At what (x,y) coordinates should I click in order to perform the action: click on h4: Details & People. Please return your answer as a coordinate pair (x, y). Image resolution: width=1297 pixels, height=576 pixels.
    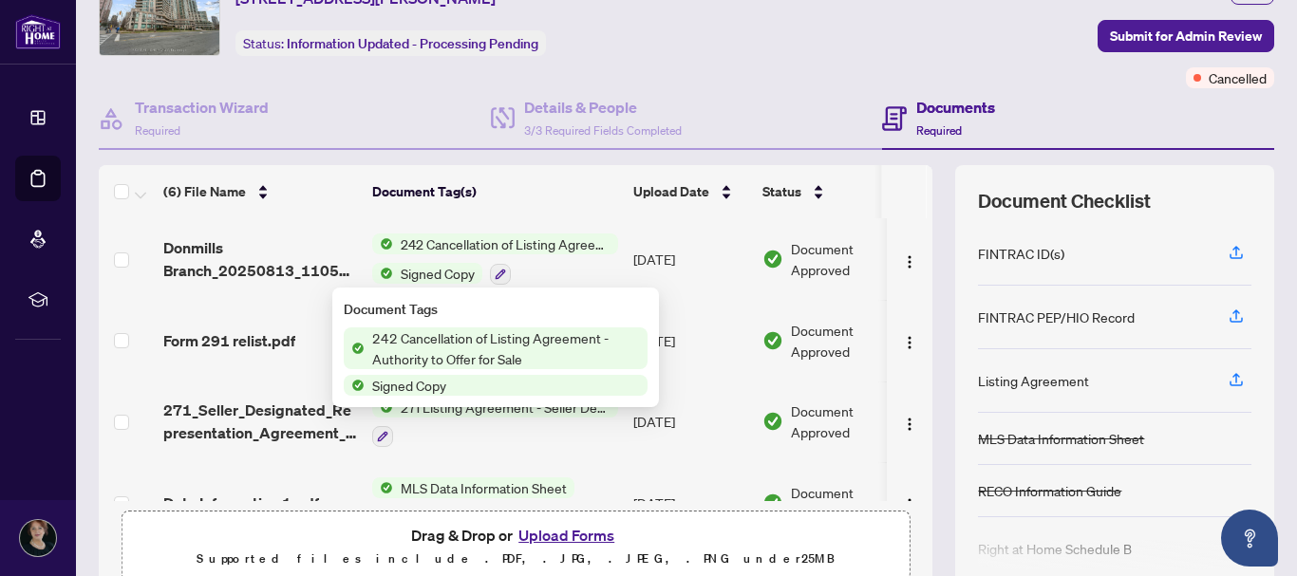
    Looking at the image, I should click on (603, 107).